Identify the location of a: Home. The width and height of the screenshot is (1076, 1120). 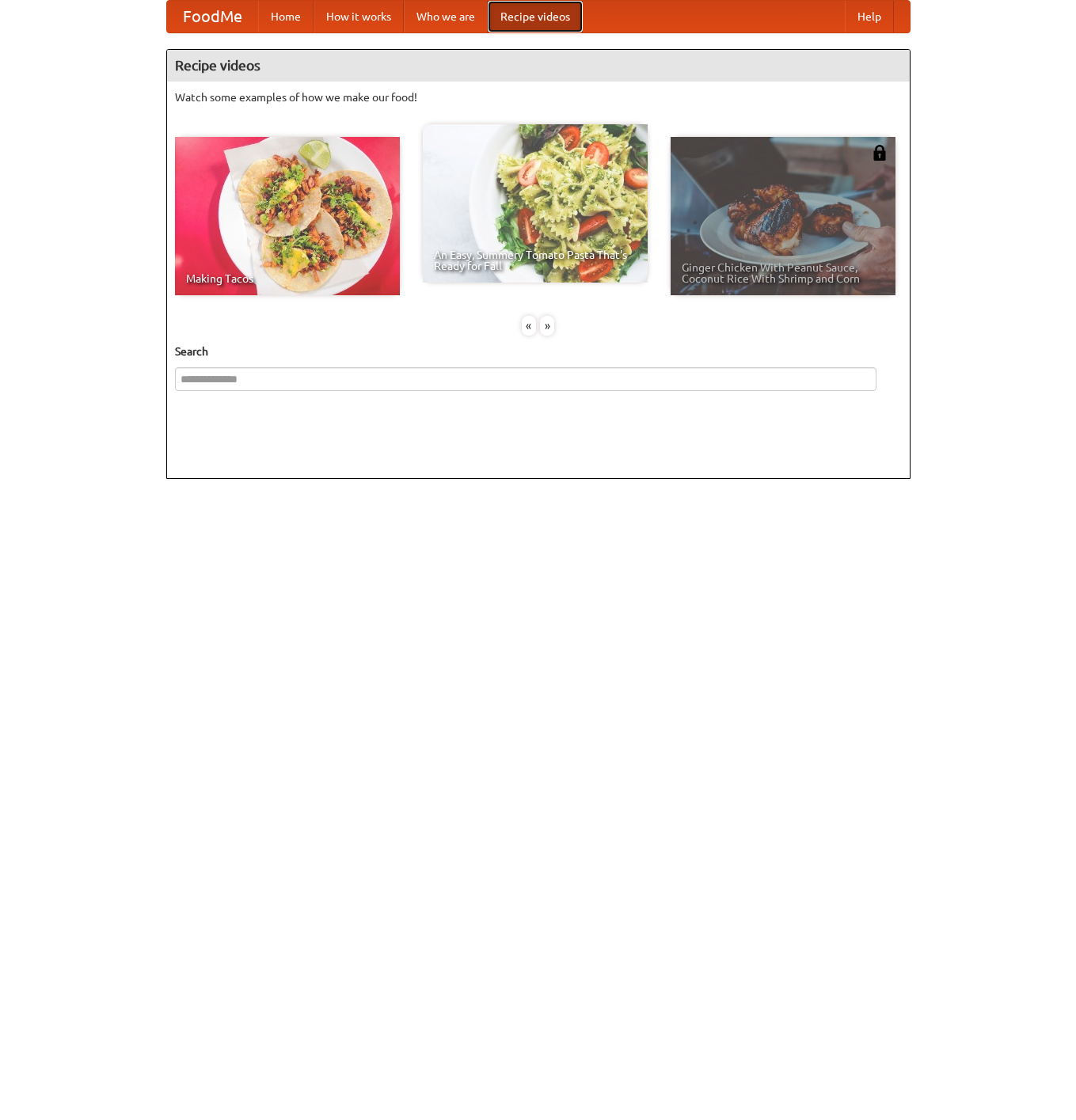
(286, 16).